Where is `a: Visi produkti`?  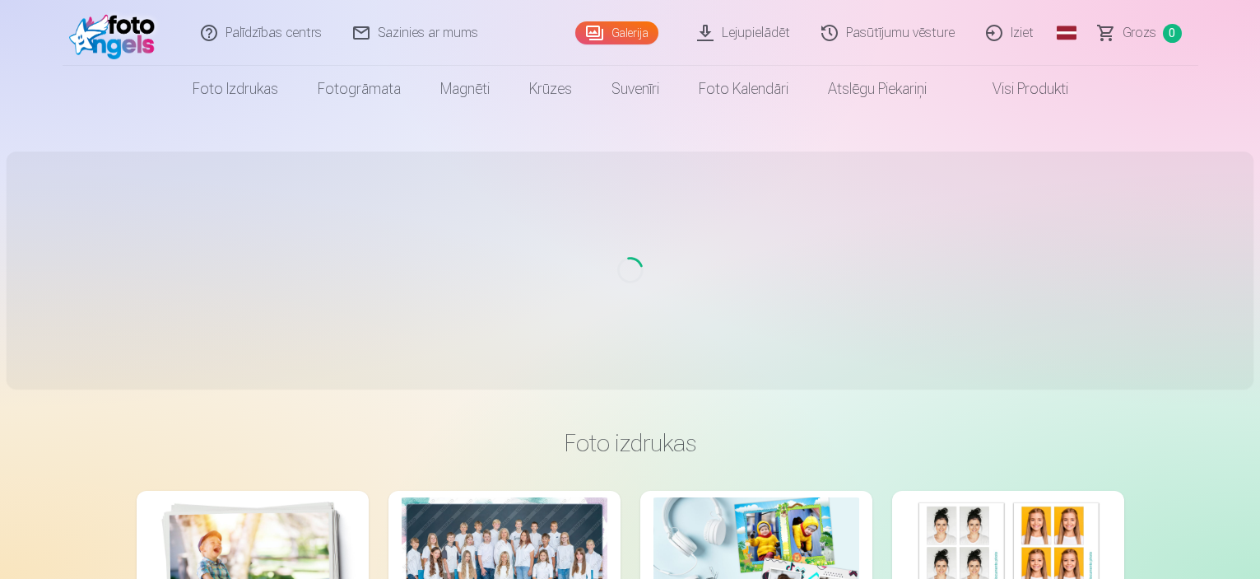
a: Visi produkti is located at coordinates (1017, 89).